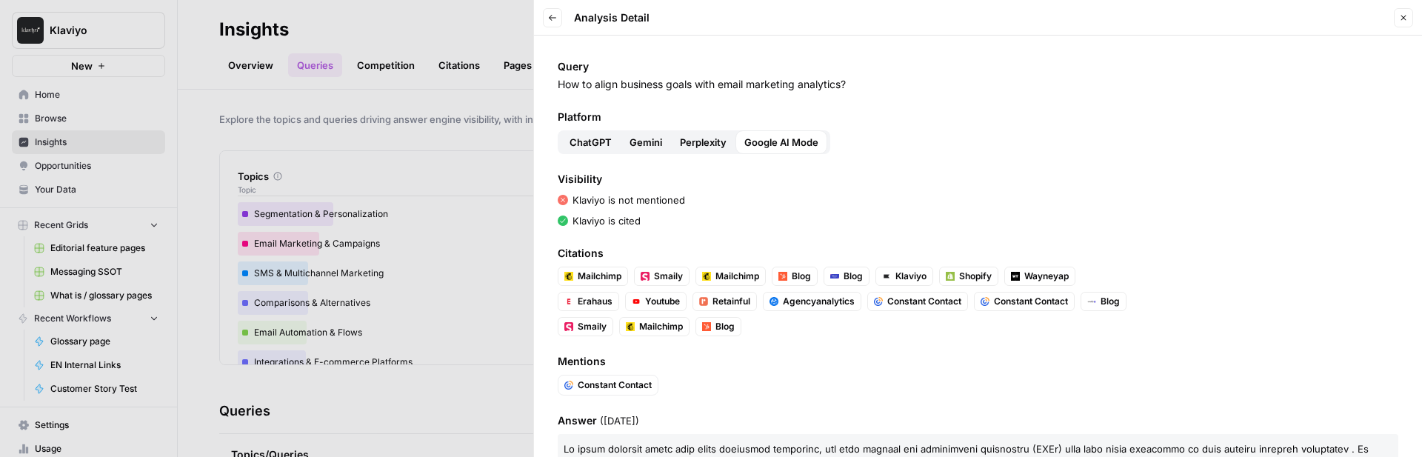  What do you see at coordinates (1092, 301) in the screenshot?
I see `img: 47urhmxxeyksojkoj0pvjjspxl8g` at bounding box center [1092, 301].